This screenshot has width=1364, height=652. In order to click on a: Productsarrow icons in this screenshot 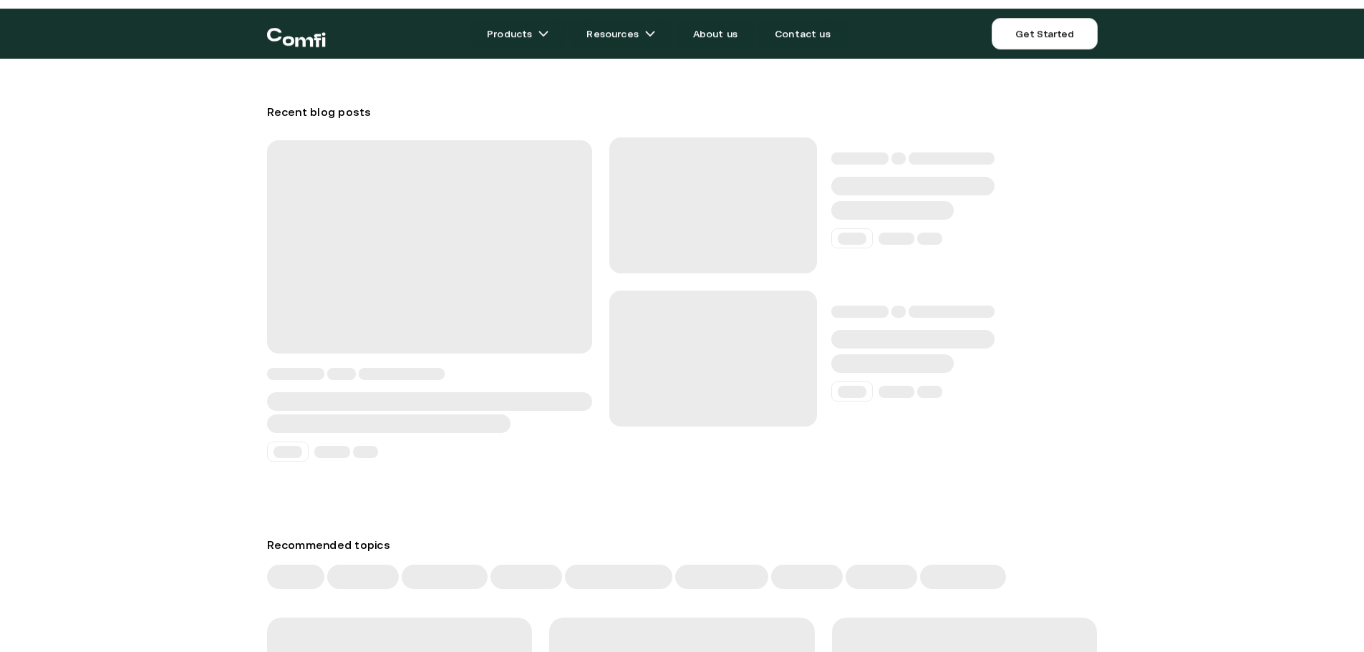, I will do `click(518, 34)`.